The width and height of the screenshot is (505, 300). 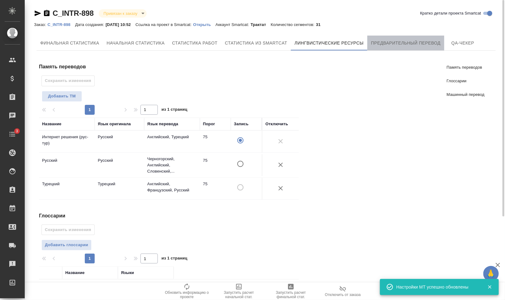 What do you see at coordinates (127, 273) in the screenshot?
I see `div: Языки` at bounding box center [127, 273].